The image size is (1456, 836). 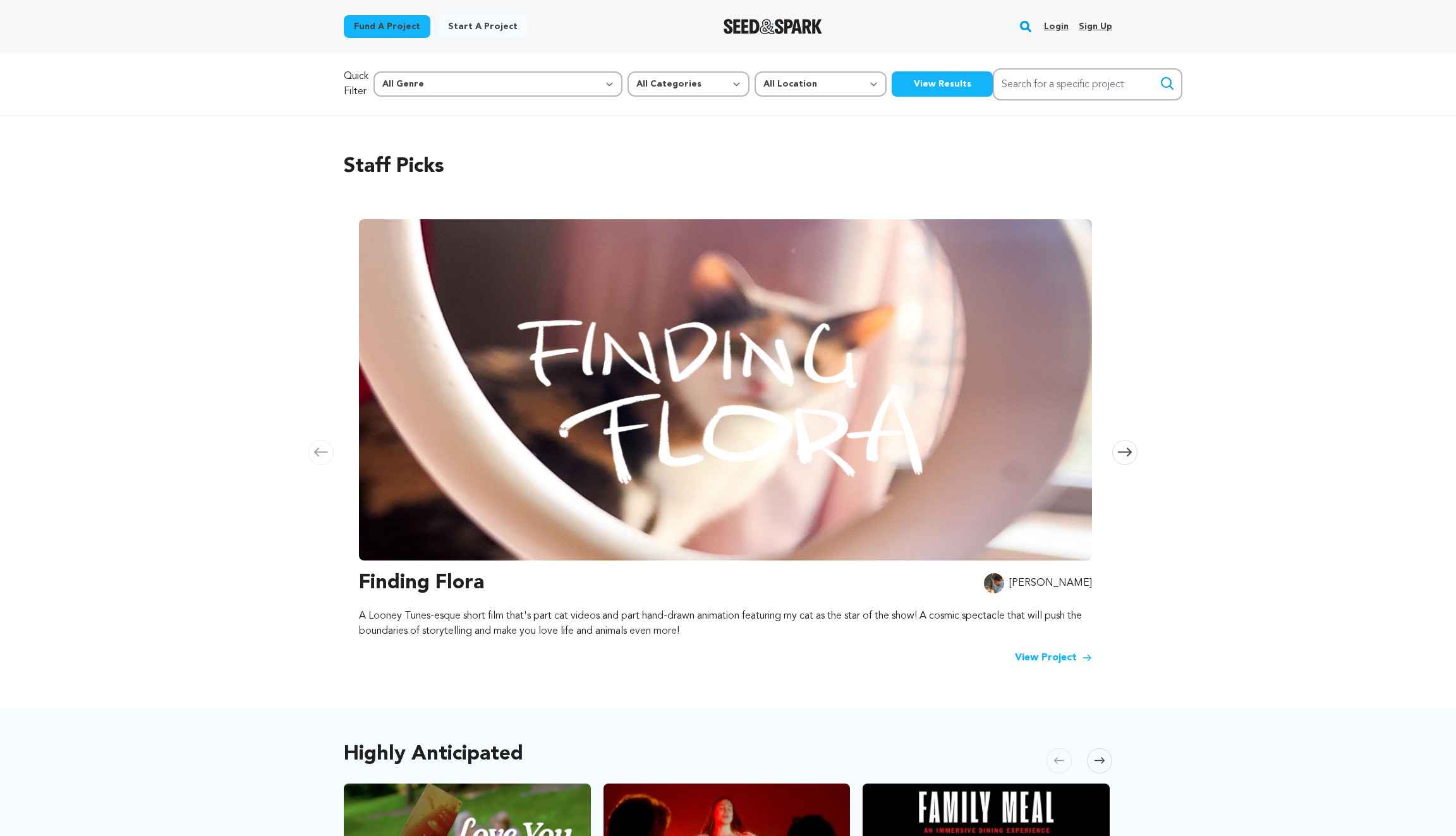 What do you see at coordinates (726, 624) in the screenshot?
I see `p: A Looney Tunes-esque short film that's part cat videos and part hand-drawn animation featuring my...` at bounding box center [726, 624].